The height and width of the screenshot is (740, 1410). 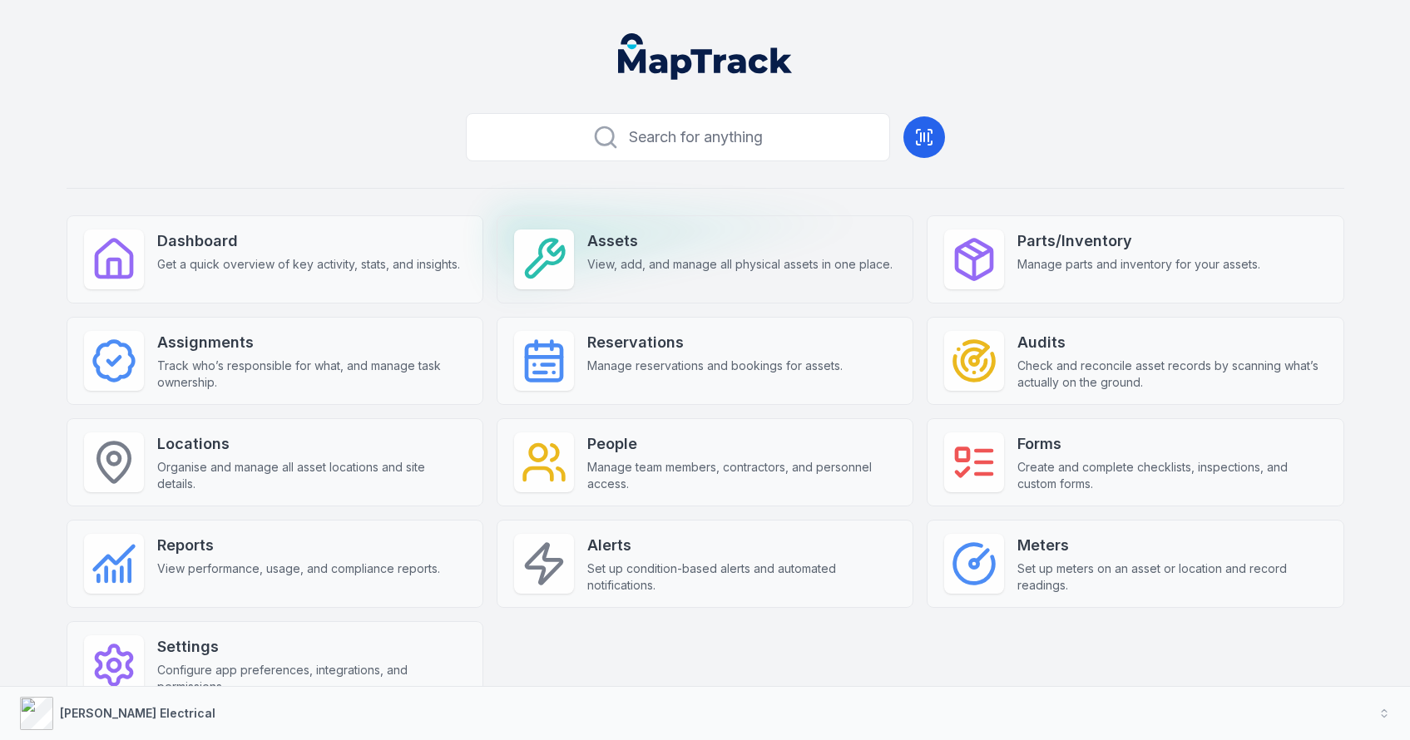 What do you see at coordinates (704, 462) in the screenshot?
I see `a: PeopleManage team members, contractors, and personnel access.` at bounding box center [704, 462].